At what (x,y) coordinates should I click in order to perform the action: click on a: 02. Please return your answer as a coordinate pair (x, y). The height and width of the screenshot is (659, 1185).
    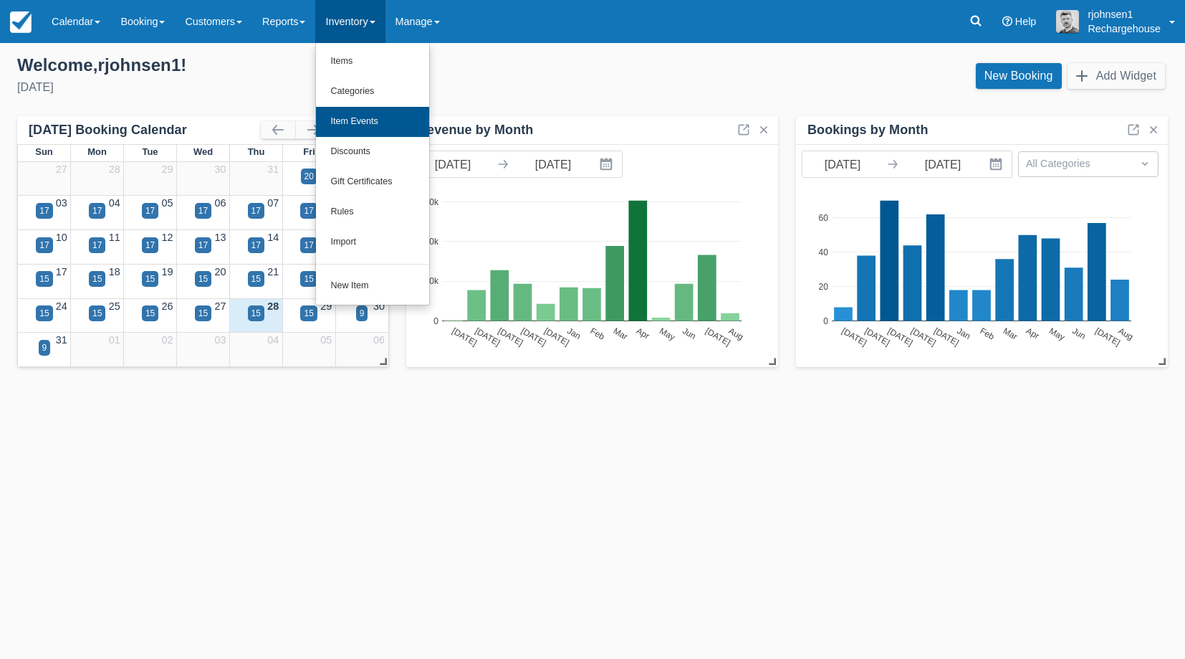
    Looking at the image, I should click on (168, 340).